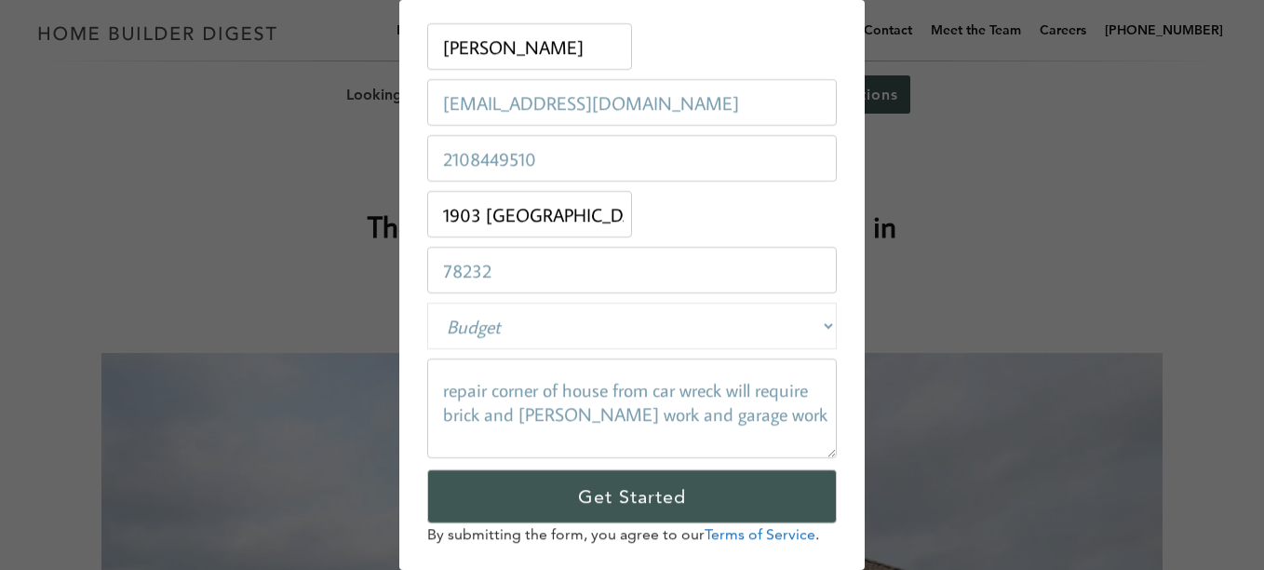  What do you see at coordinates (632, 270) in the screenshot?
I see `input: Zip Code` at bounding box center [632, 270].